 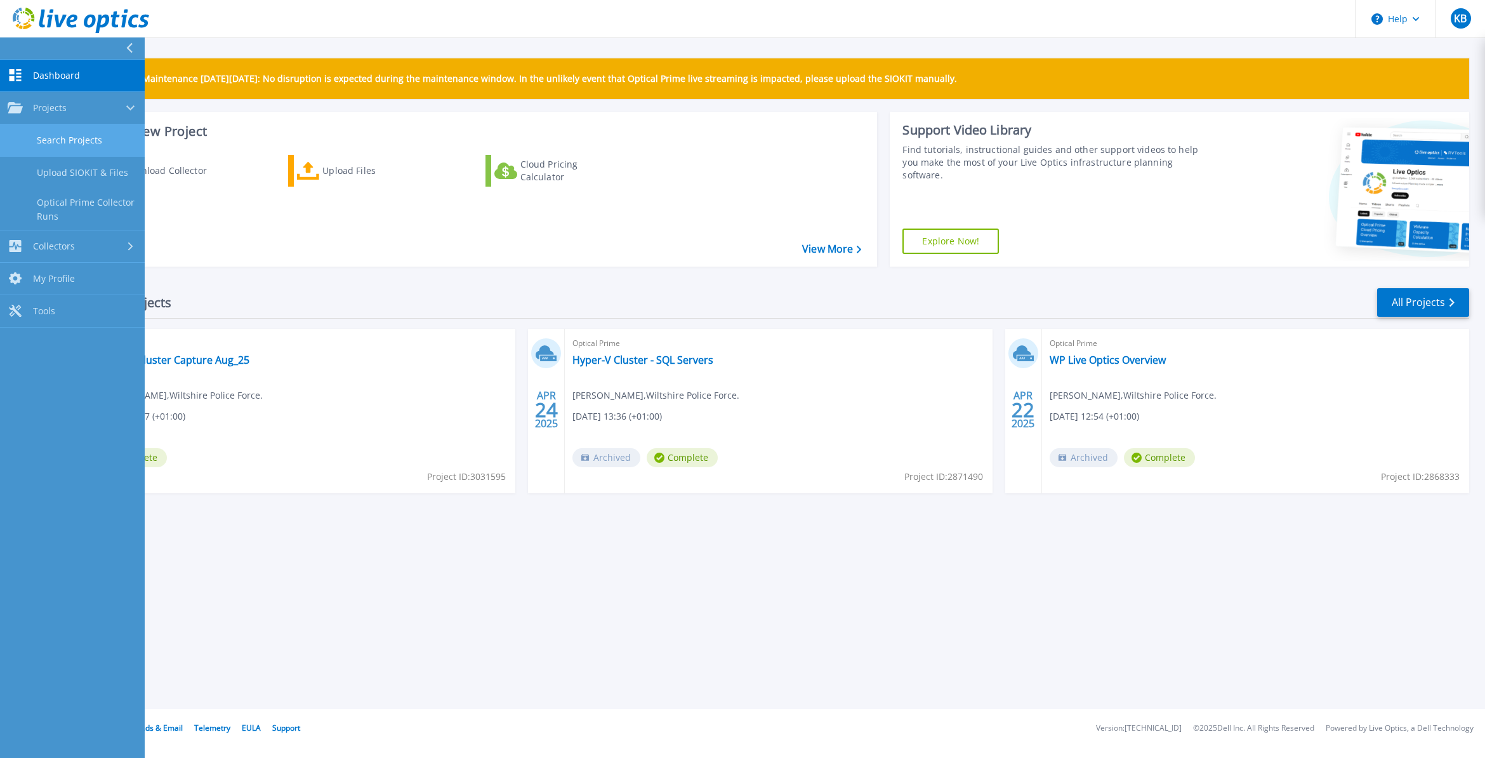 I want to click on span: Project ID: 2868333, so click(x=1420, y=477).